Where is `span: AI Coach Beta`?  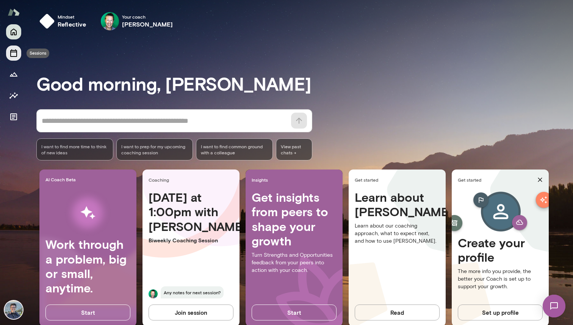 span: AI Coach Beta is located at coordinates (90, 179).